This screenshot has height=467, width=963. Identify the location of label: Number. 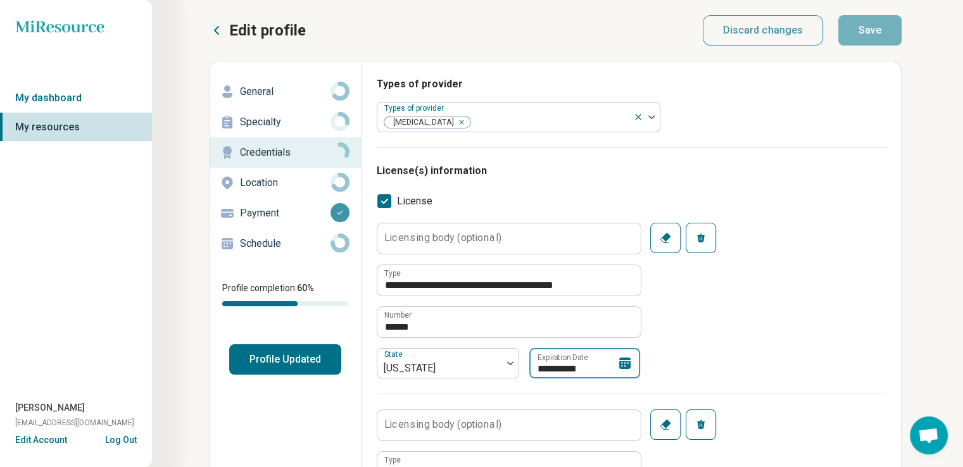
(398, 315).